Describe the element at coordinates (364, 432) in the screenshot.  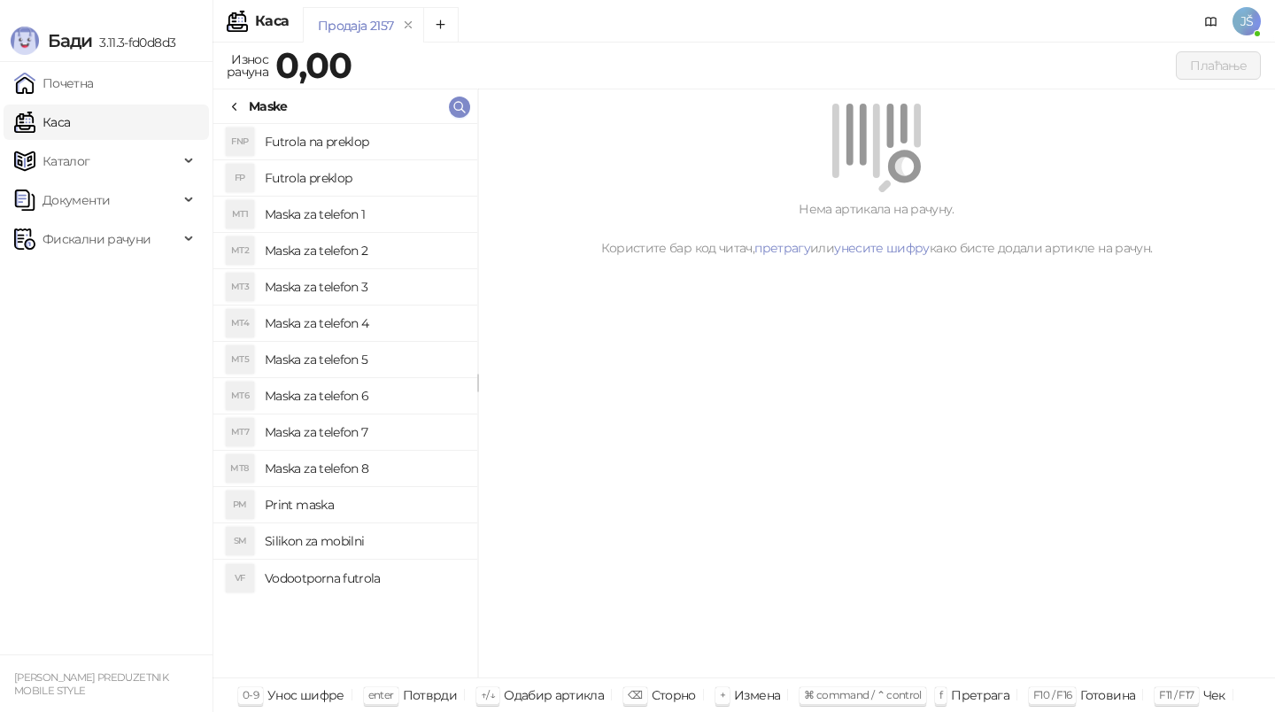
I see `h4: Maska za telefon 7` at that location.